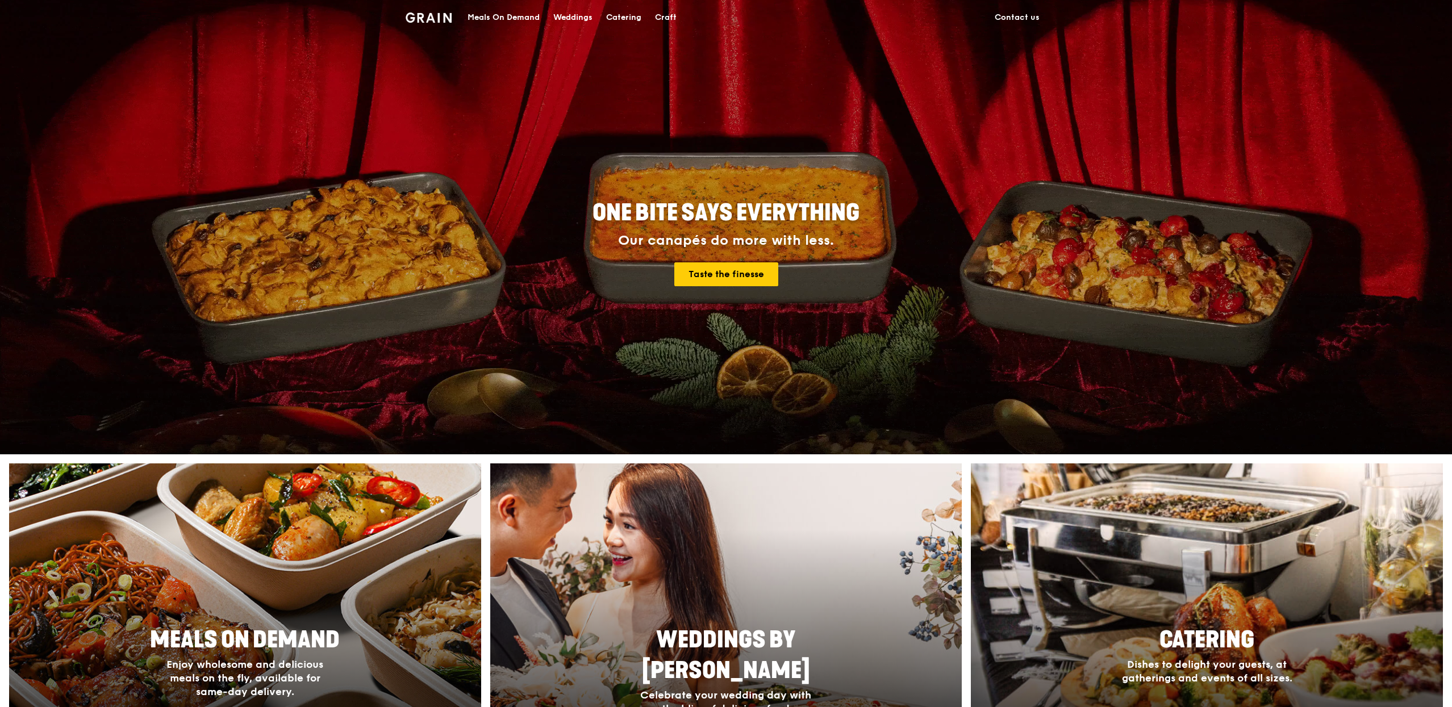 The width and height of the screenshot is (1452, 707). I want to click on div: Weddings, so click(573, 18).